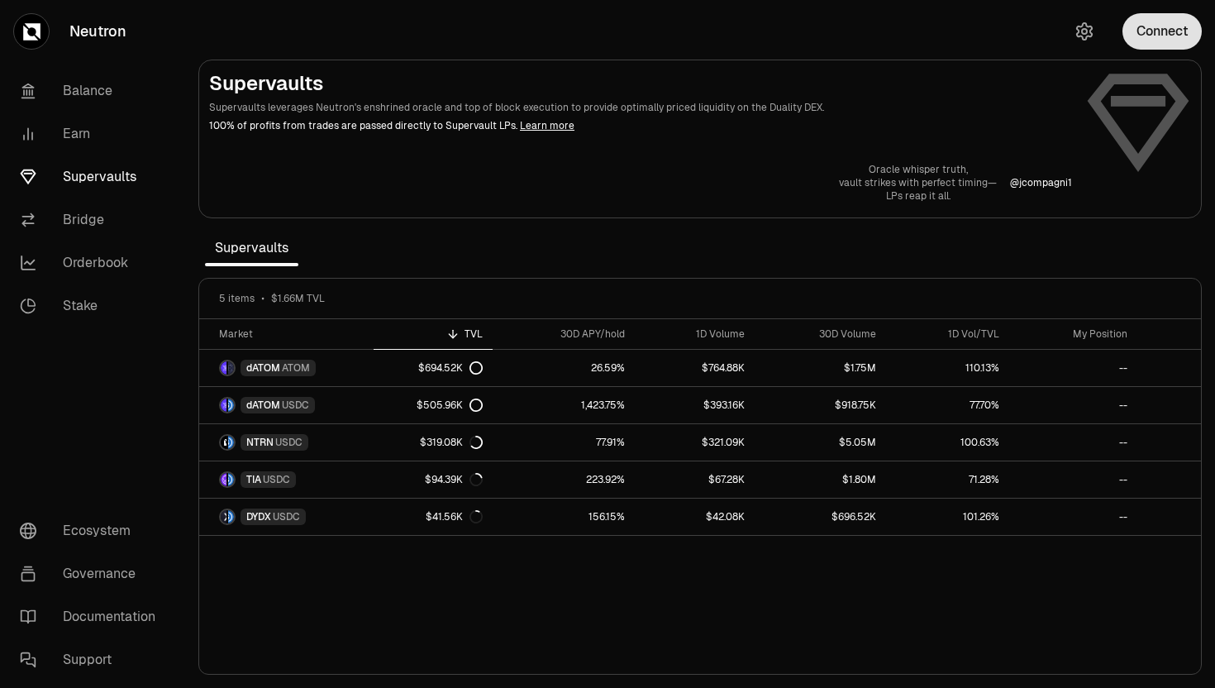 The height and width of the screenshot is (688, 1215). What do you see at coordinates (563, 334) in the screenshot?
I see `div: 30D APY/hold` at bounding box center [563, 334].